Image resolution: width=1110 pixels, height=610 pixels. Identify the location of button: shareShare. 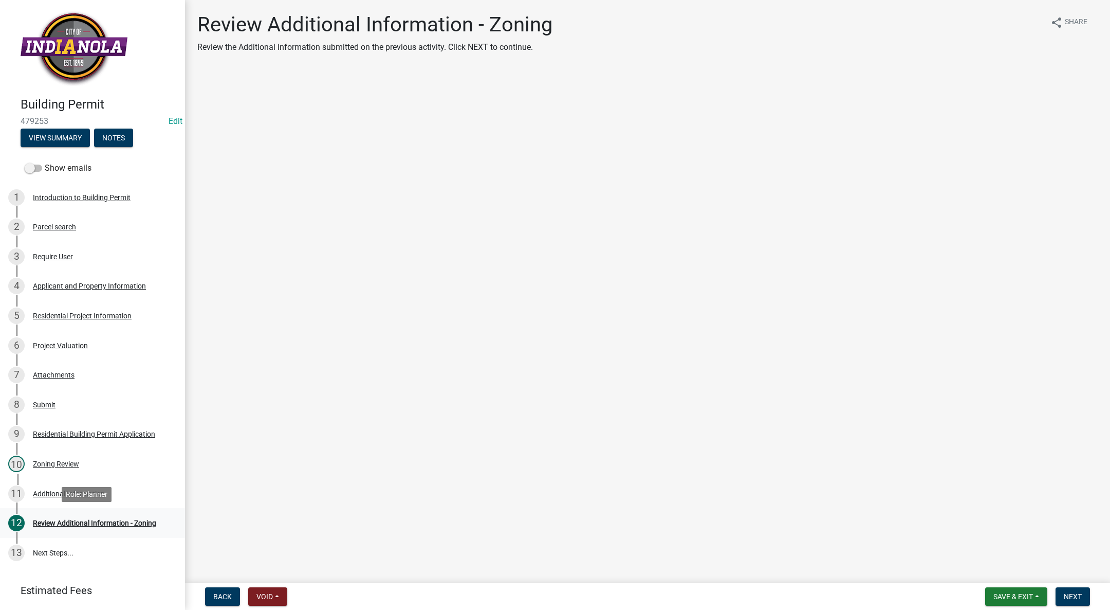
(1069, 22).